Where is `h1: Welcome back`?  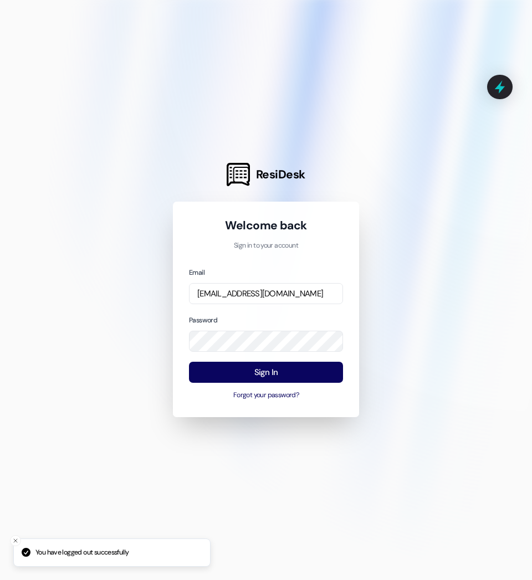 h1: Welcome back is located at coordinates (266, 225).